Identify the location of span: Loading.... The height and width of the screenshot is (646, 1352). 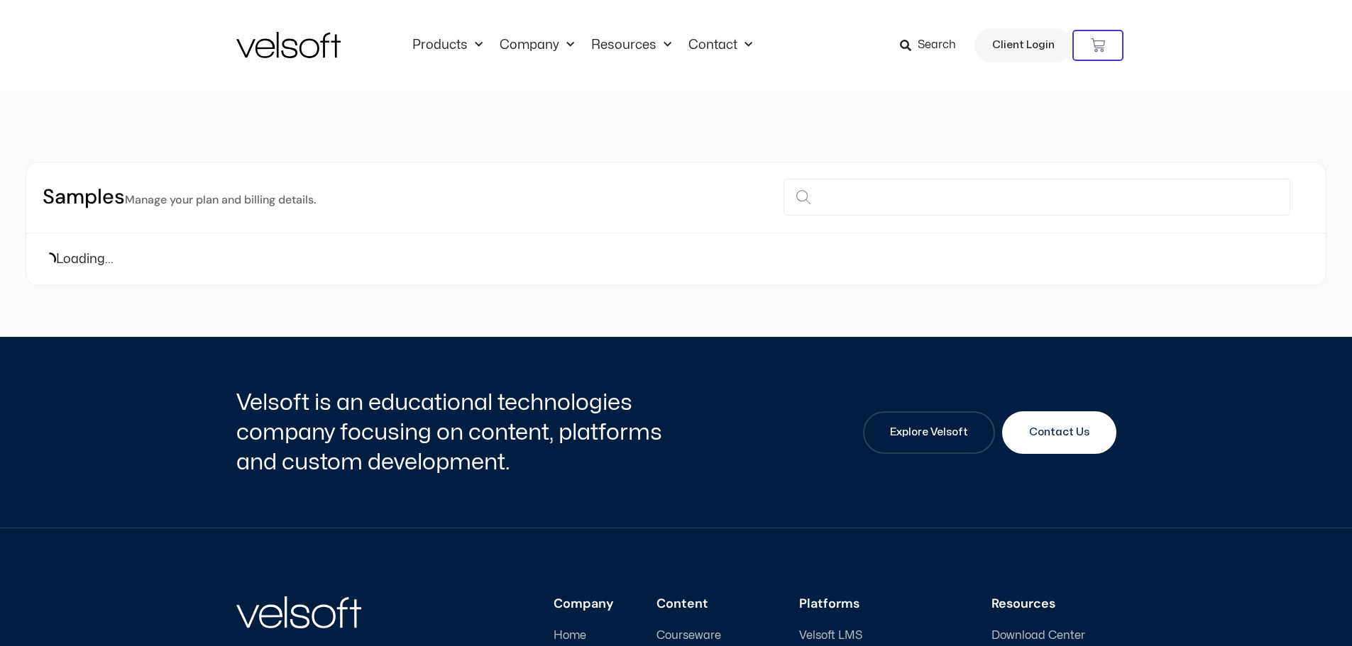
(84, 259).